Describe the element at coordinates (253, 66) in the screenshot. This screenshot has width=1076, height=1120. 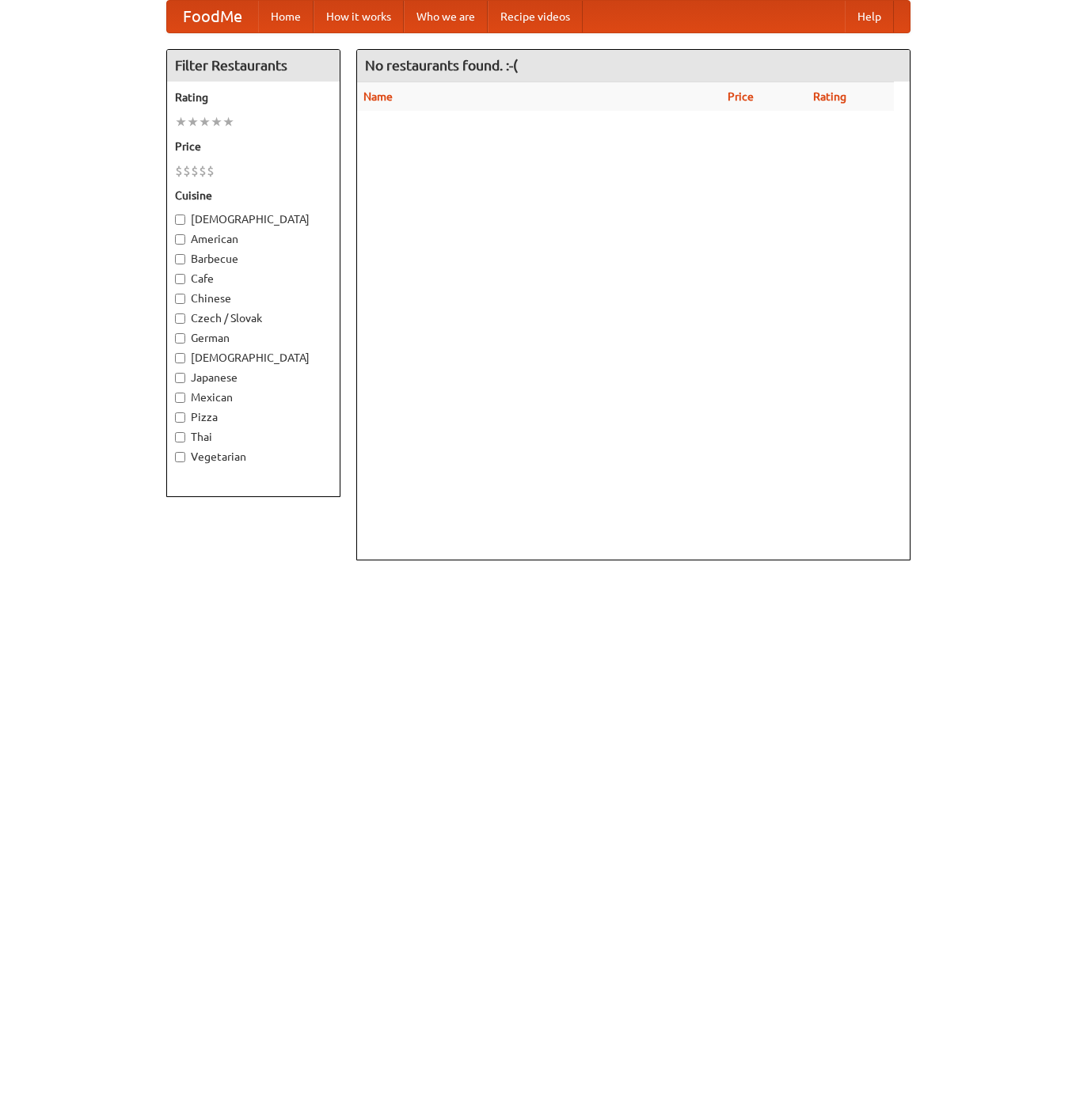
I see `h4: Filter Restaurants` at that location.